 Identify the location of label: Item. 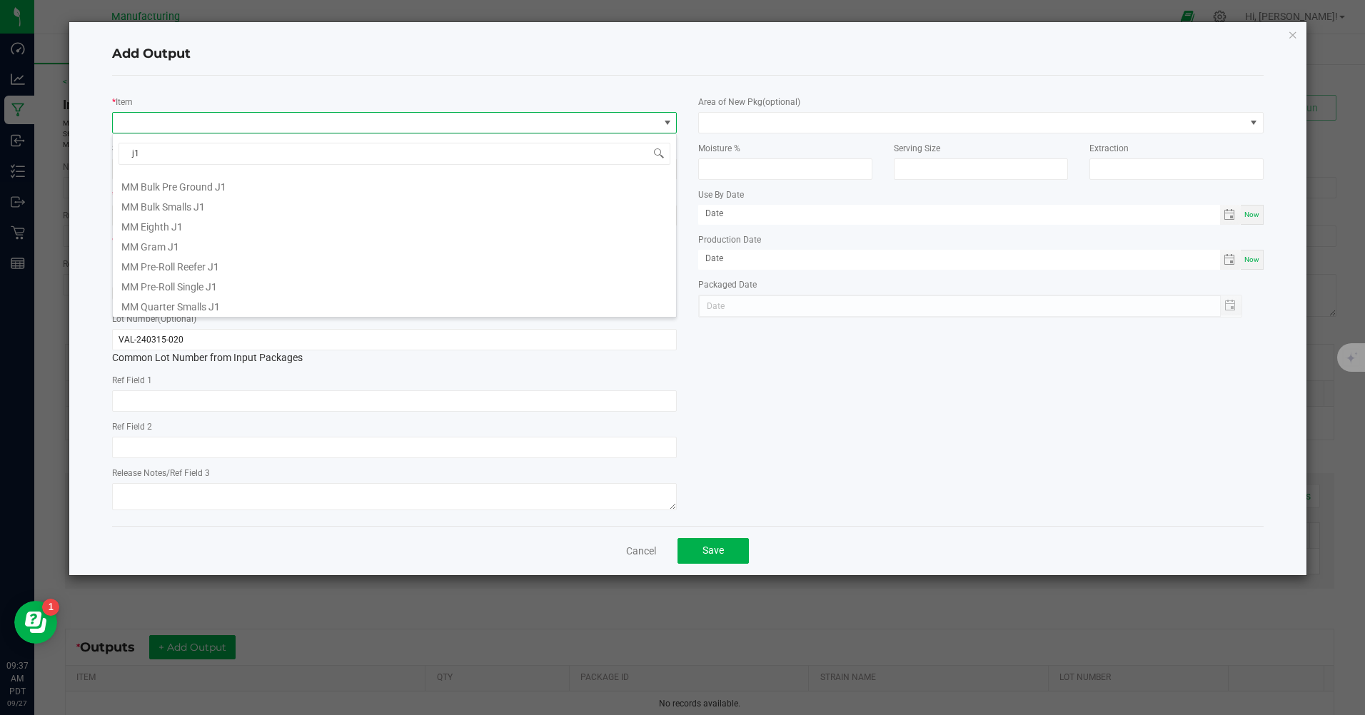
(124, 102).